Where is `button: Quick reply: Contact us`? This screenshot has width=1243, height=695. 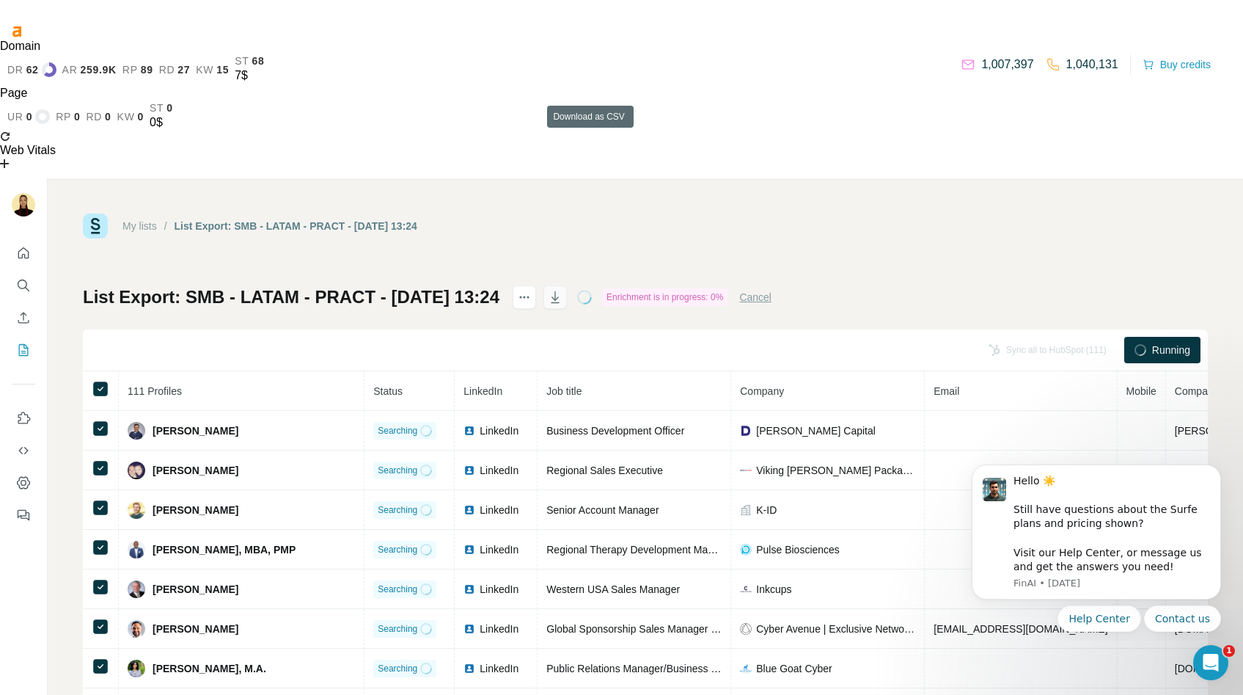 button: Quick reply: Contact us is located at coordinates (232, 167).